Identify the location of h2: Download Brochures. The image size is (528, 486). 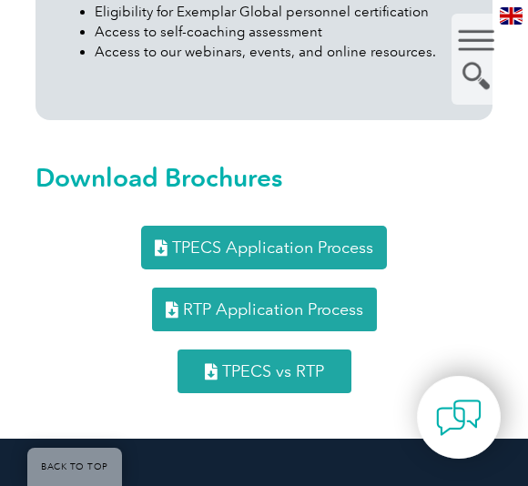
(264, 178).